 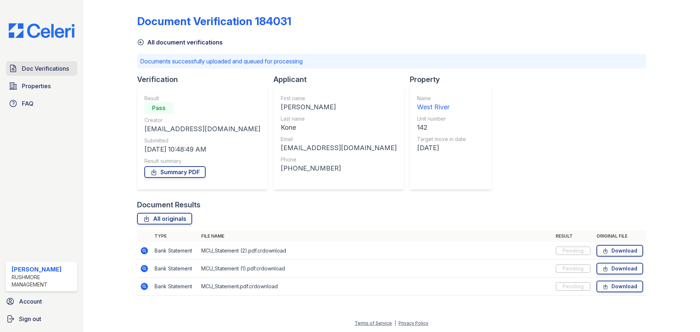 What do you see at coordinates (36, 86) in the screenshot?
I see `span: Properties` at bounding box center [36, 86].